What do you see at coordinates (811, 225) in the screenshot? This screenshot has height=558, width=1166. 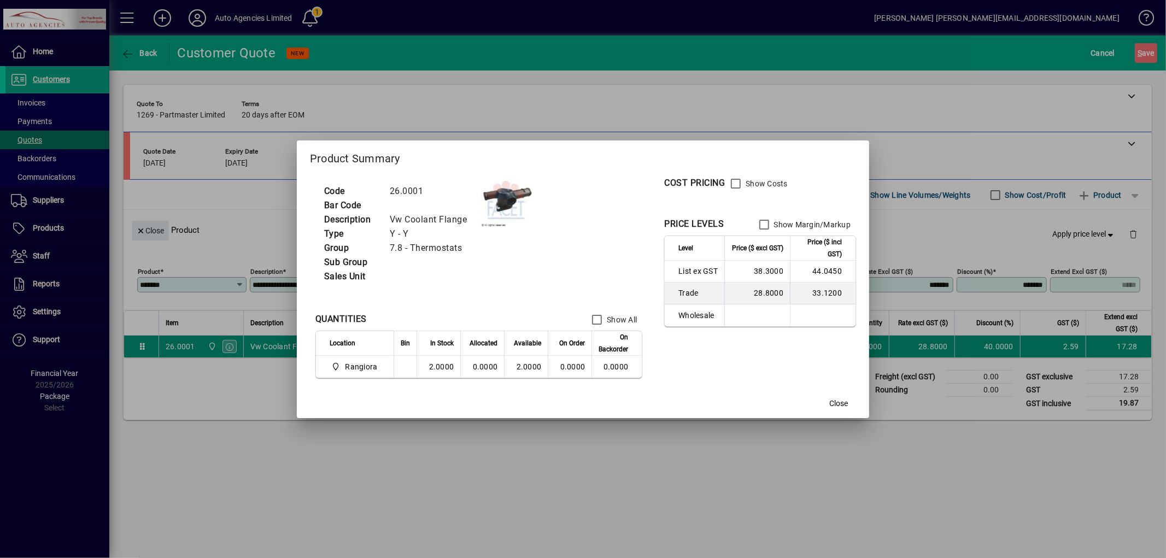 I see `label: Show Margin/Markup` at bounding box center [811, 225].